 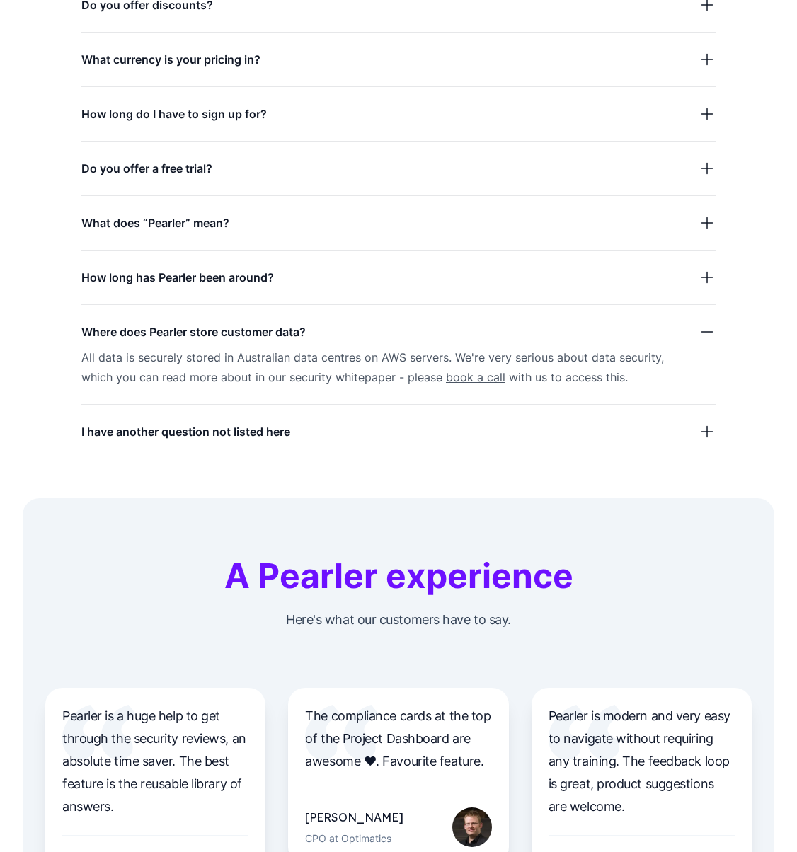 What do you see at coordinates (398, 59) in the screenshot?
I see `button: What currency is your pricing in?` at bounding box center [398, 59].